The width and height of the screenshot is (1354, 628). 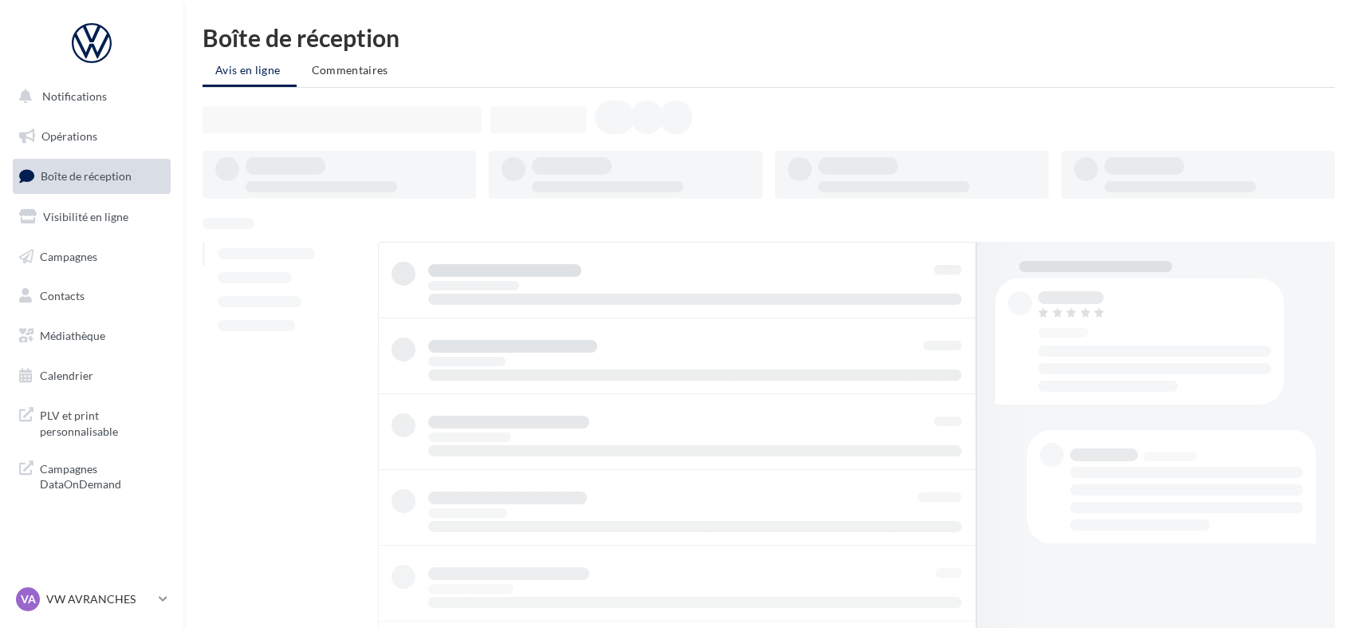 I want to click on a: Contacts, so click(x=92, y=296).